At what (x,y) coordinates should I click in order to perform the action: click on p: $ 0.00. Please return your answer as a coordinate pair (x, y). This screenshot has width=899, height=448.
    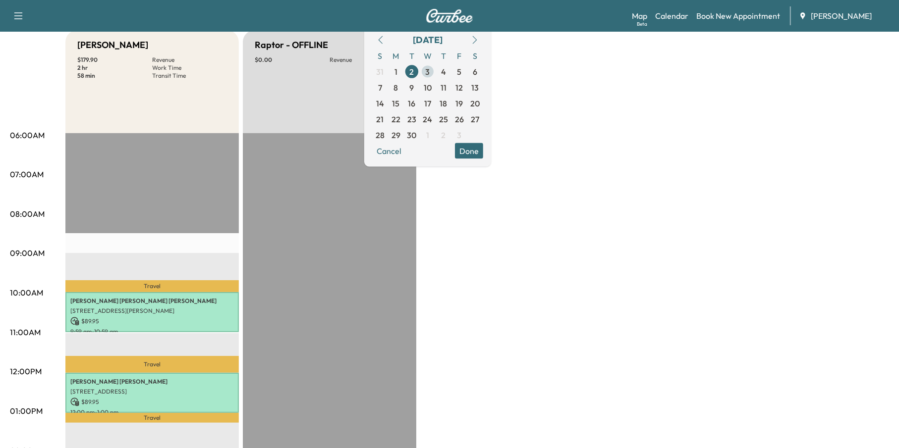
    Looking at the image, I should click on (292, 60).